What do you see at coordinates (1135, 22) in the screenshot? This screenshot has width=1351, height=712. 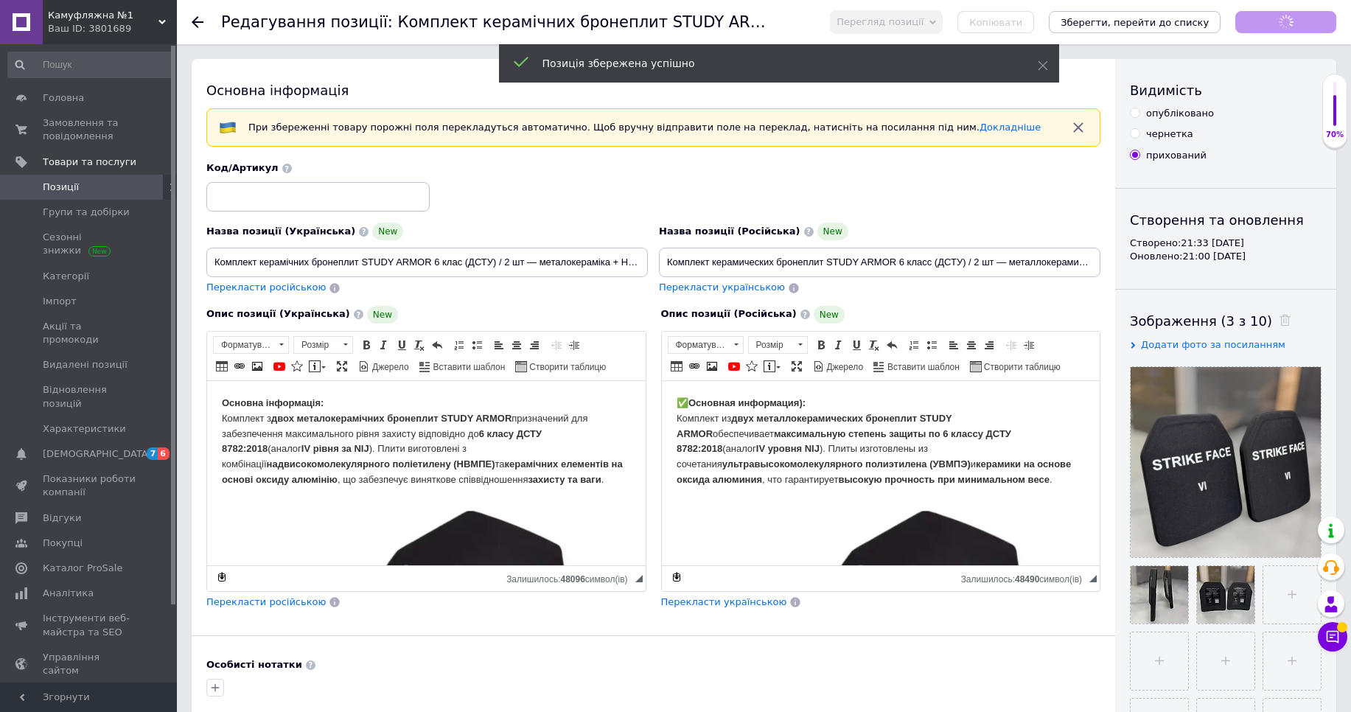 I see `button: Зберегти, перейти до списку` at bounding box center [1135, 22].